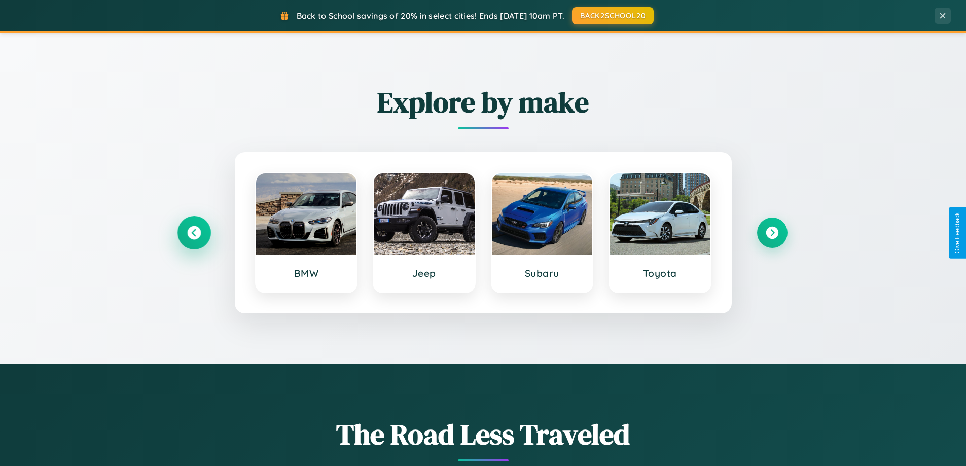  I want to click on h3: Toyota, so click(660, 273).